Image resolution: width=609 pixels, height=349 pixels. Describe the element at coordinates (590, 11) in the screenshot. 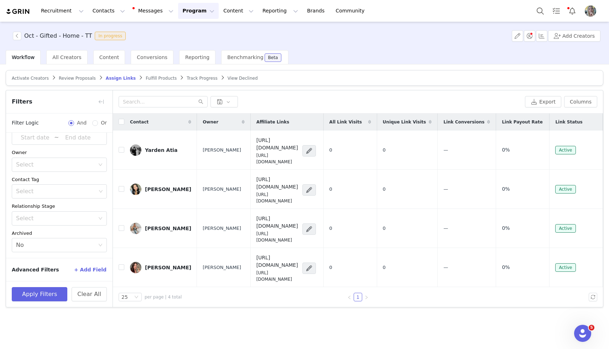

I see `img: 4c4d8390-f692-4448-aacb-a4bdb8ccc65e.jpg` at that location.